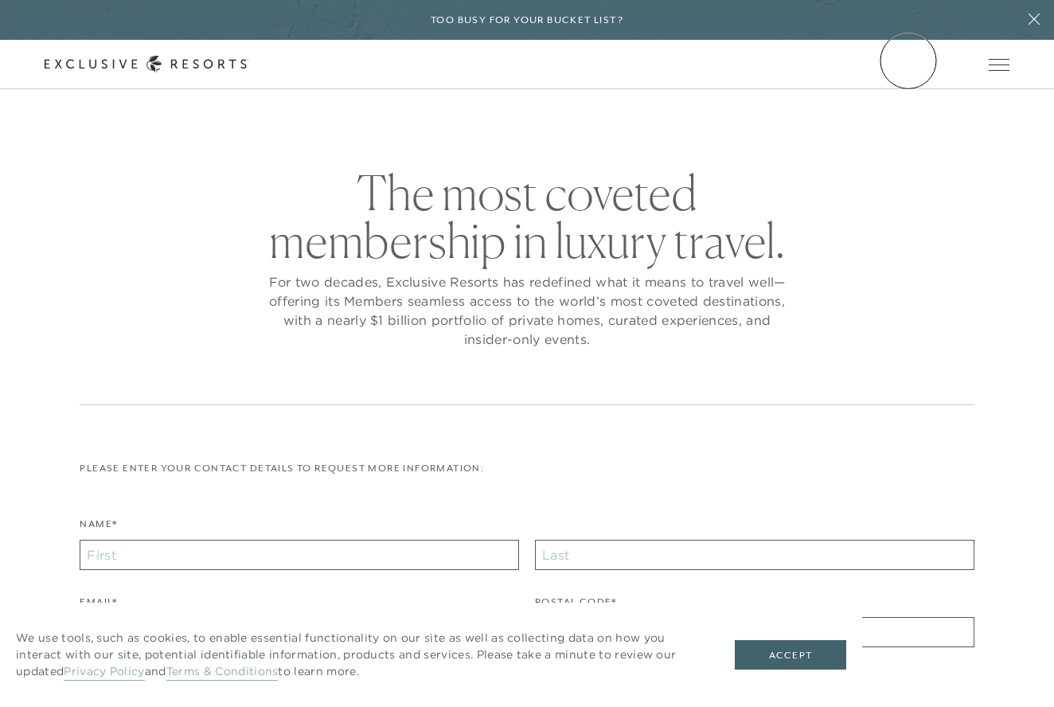 The image size is (1054, 707). I want to click on h2: The most coveted membership in luxury travel., so click(527, 217).